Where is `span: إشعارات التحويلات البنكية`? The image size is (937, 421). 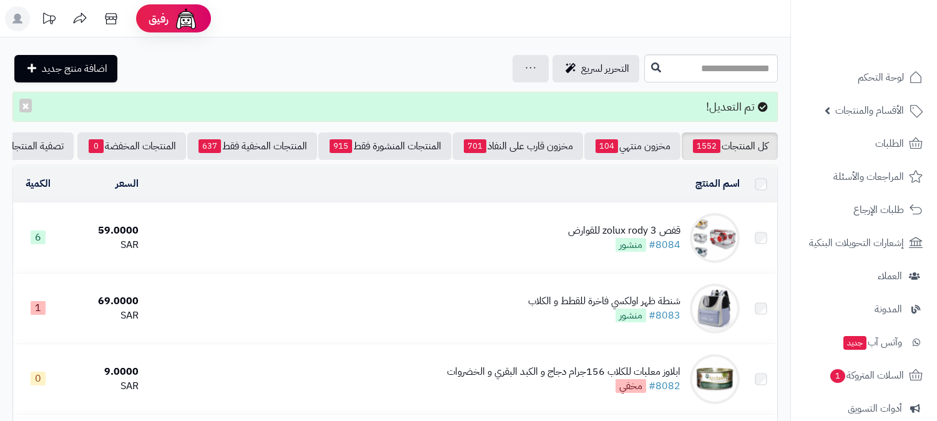
span: إشعارات التحويلات البنكية is located at coordinates (856, 243).